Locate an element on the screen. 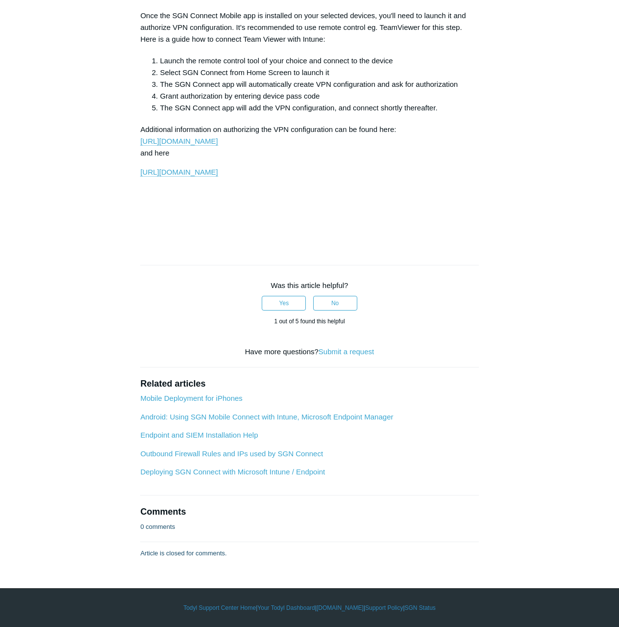 The height and width of the screenshot is (627, 619). a: Deploying SGN Connect with Microsoft Intune / Endpoint is located at coordinates (232, 471).